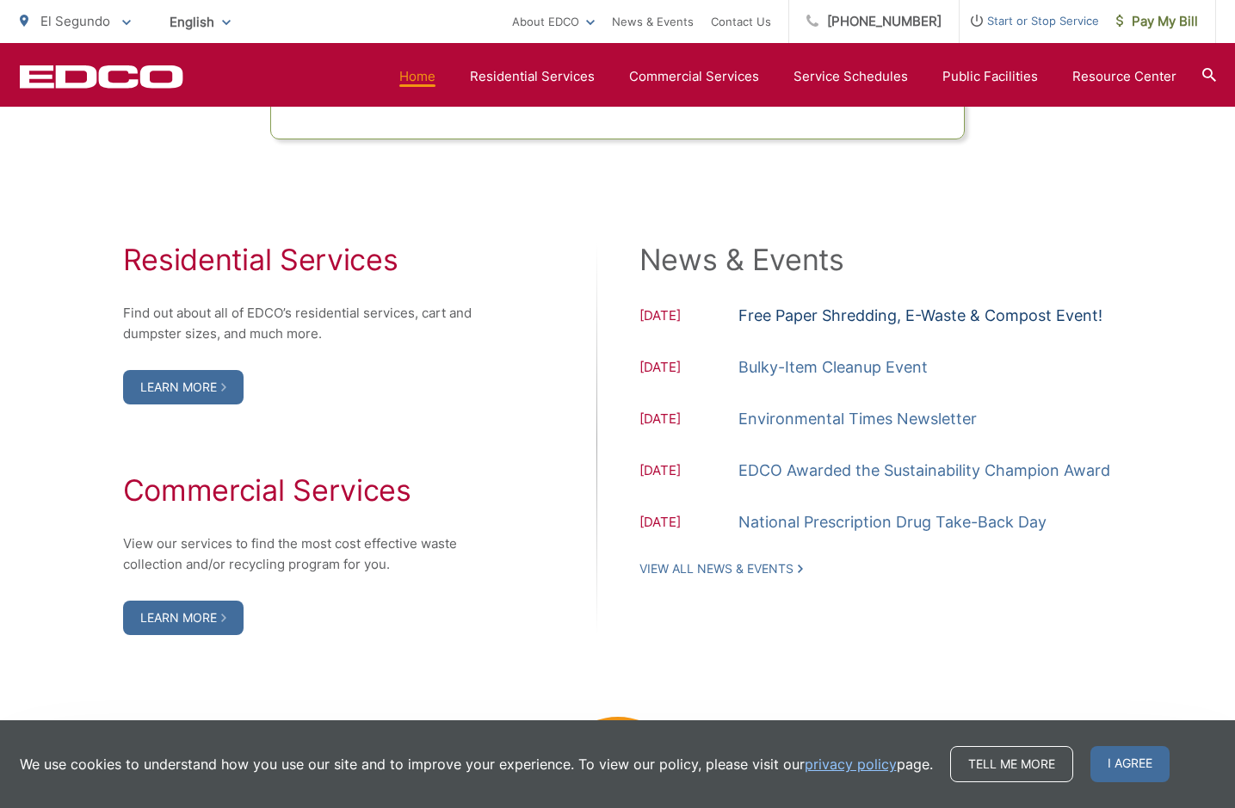 The width and height of the screenshot is (1235, 808). Describe the element at coordinates (694, 77) in the screenshot. I see `a: Commercial Services` at that location.